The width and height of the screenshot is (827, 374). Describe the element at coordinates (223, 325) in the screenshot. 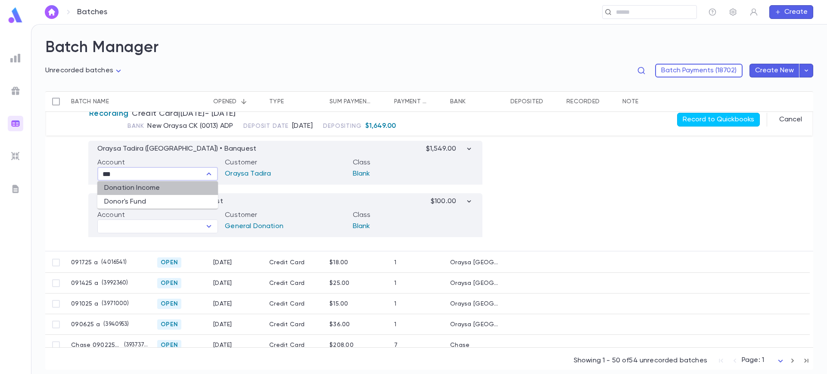

I see `div: 9/6/2025` at that location.